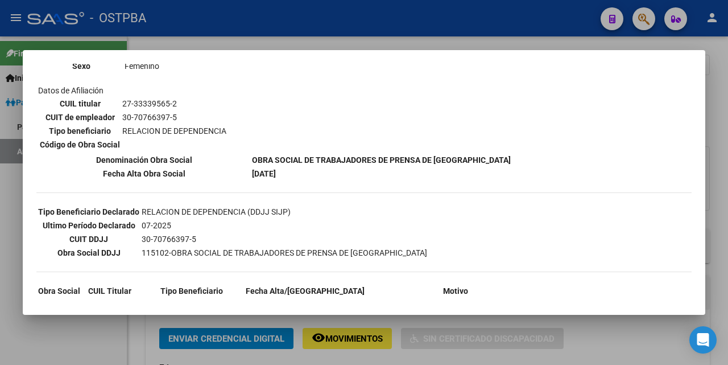  What do you see at coordinates (80, 117) in the screenshot?
I see `th: CUIT de empleador` at bounding box center [80, 117].